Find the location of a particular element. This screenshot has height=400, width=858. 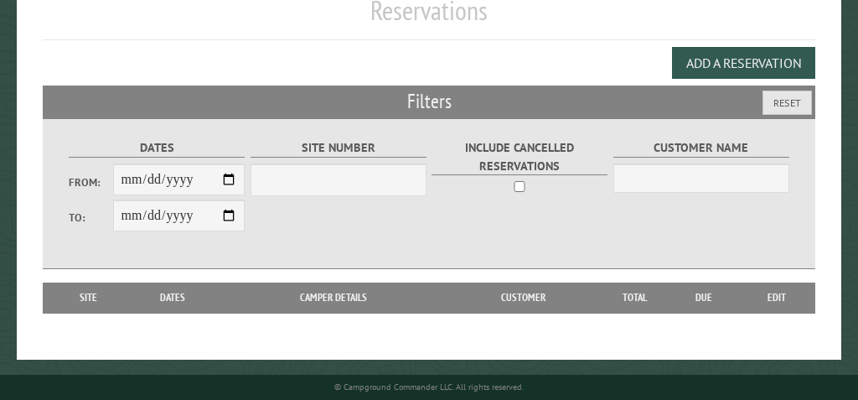

th: Camper Details is located at coordinates (334, 298).